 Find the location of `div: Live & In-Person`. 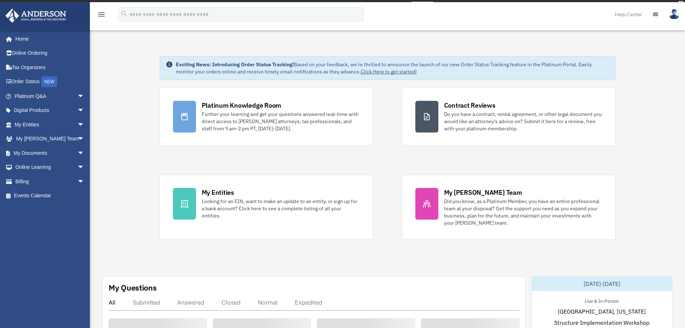

div: Live & In-Person is located at coordinates (602, 300).